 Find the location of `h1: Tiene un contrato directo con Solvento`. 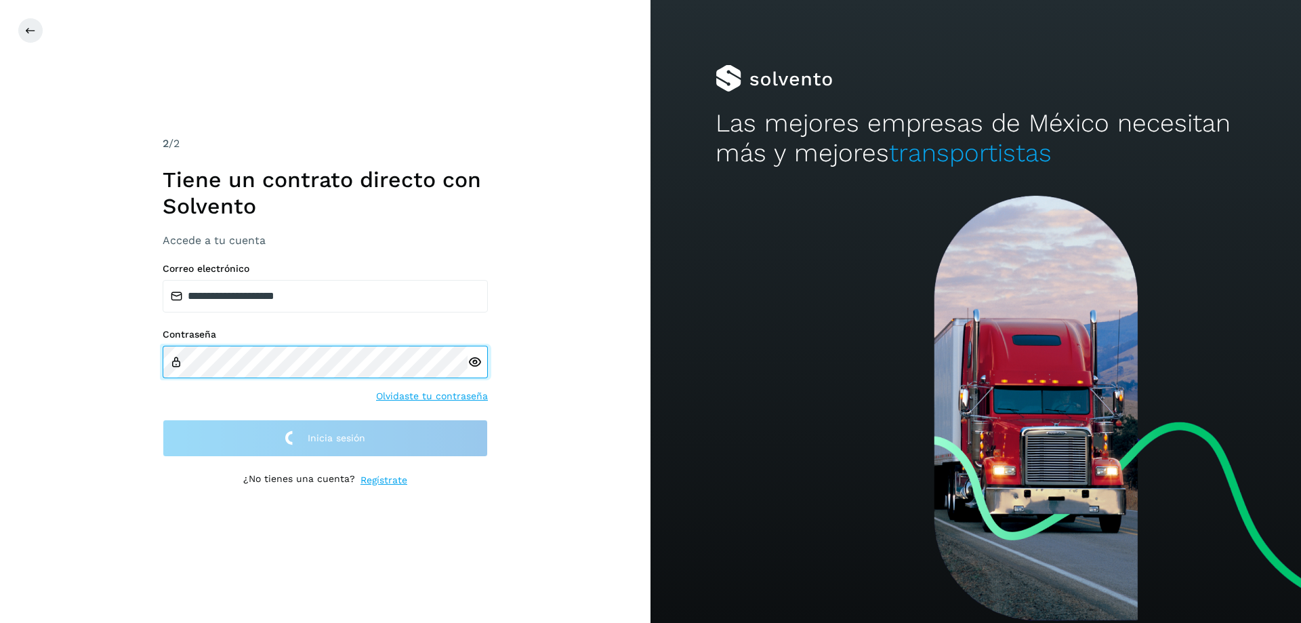

h1: Tiene un contrato directo con Solvento is located at coordinates (325, 192).